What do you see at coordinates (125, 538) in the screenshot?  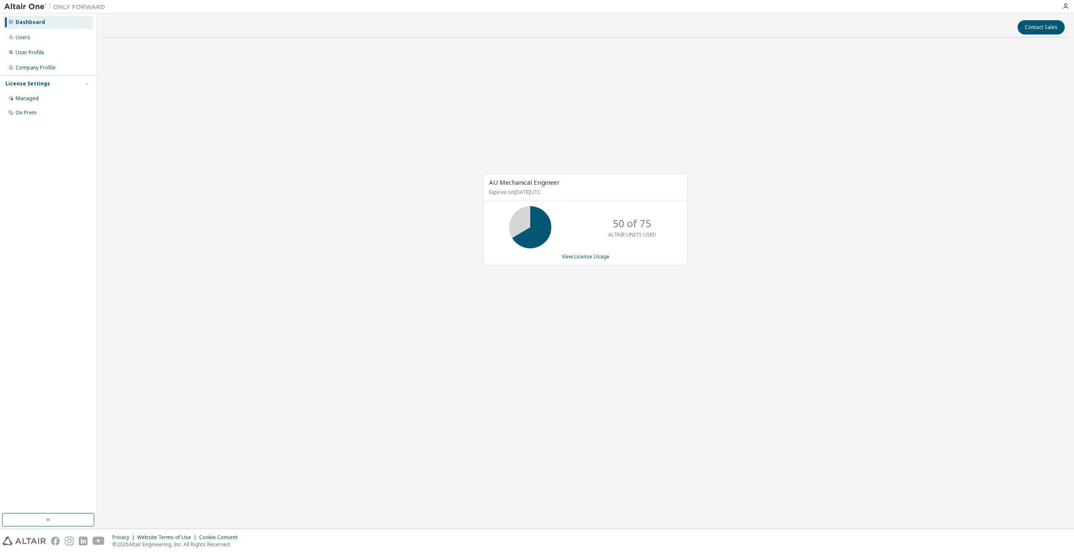 I see `div: Privacy` at bounding box center [125, 538].